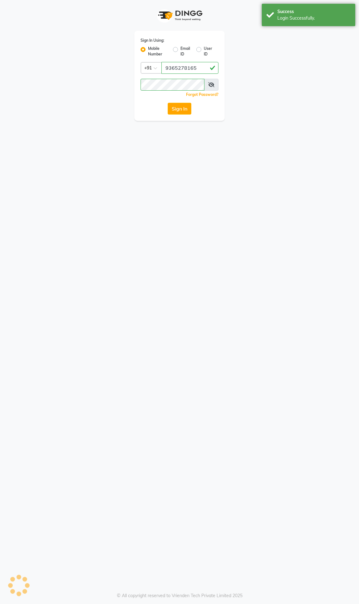 The height and width of the screenshot is (604, 359). What do you see at coordinates (152, 40) in the screenshot?
I see `label: Sign In Using:` at bounding box center [152, 40].